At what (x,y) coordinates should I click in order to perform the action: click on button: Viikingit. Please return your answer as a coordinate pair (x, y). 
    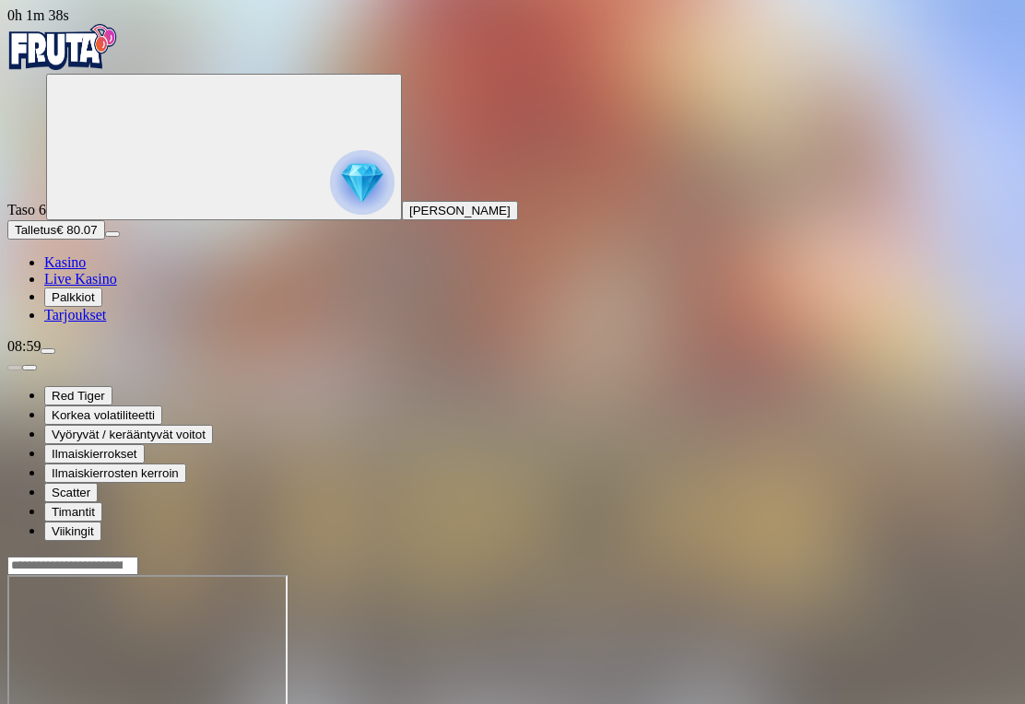
    Looking at the image, I should click on (73, 531).